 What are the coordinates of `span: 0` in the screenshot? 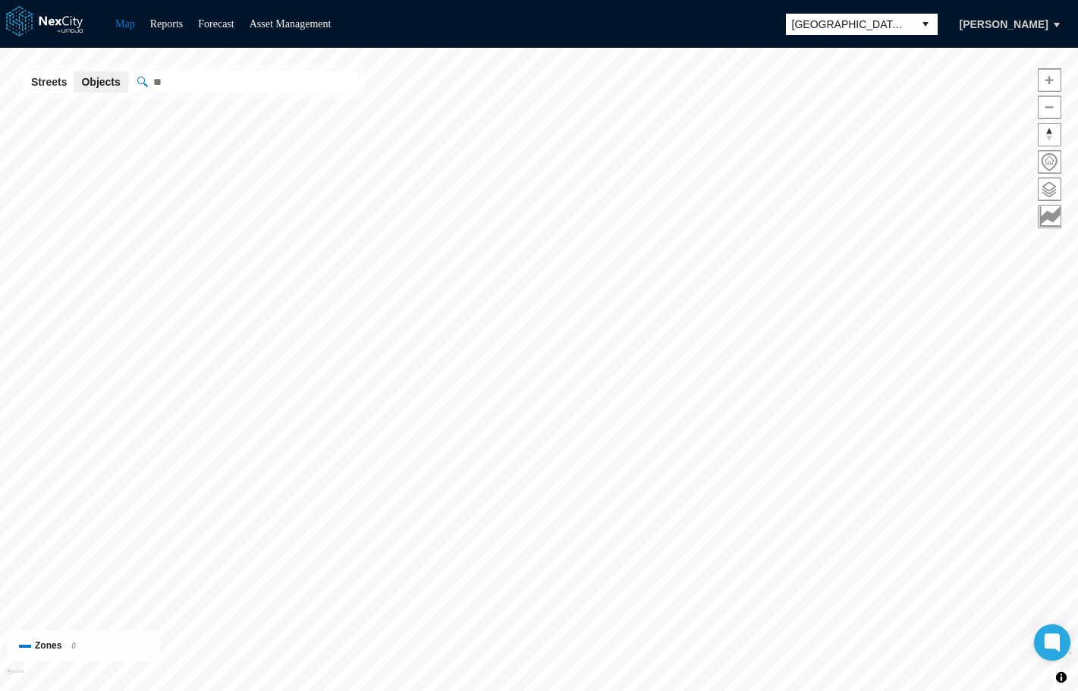 It's located at (74, 645).